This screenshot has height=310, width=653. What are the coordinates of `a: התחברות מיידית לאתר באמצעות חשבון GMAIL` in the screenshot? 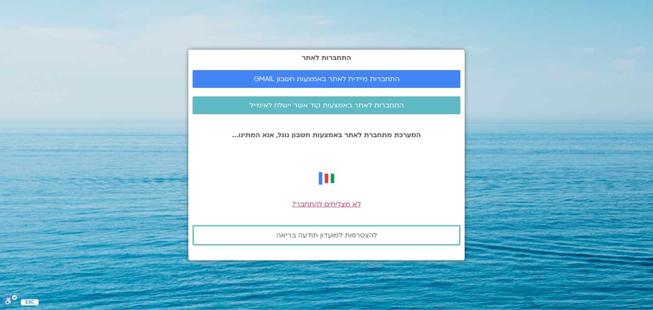 It's located at (327, 79).